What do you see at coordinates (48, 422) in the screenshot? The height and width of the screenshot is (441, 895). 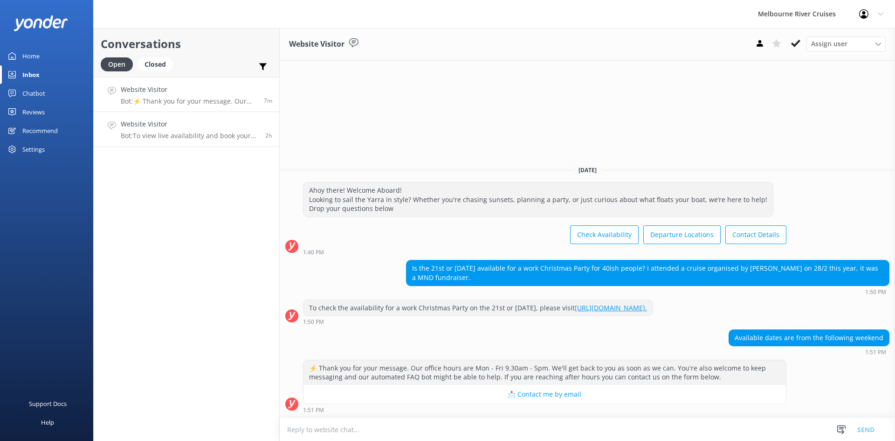 I see `div: Help` at bounding box center [48, 422].